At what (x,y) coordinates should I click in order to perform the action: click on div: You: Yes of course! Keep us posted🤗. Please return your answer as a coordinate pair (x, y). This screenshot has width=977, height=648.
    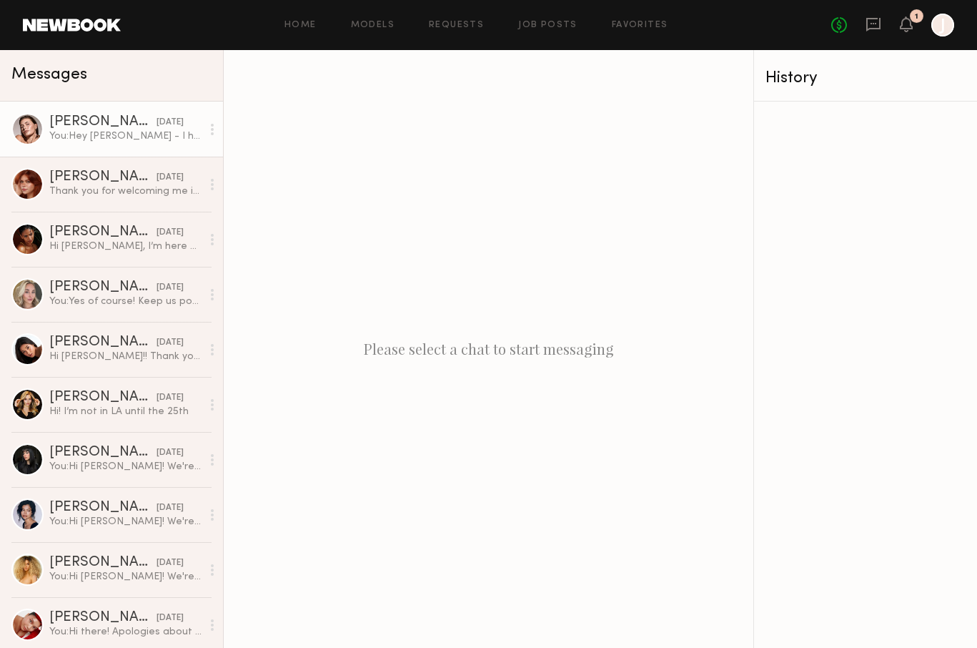
    Looking at the image, I should click on (125, 301).